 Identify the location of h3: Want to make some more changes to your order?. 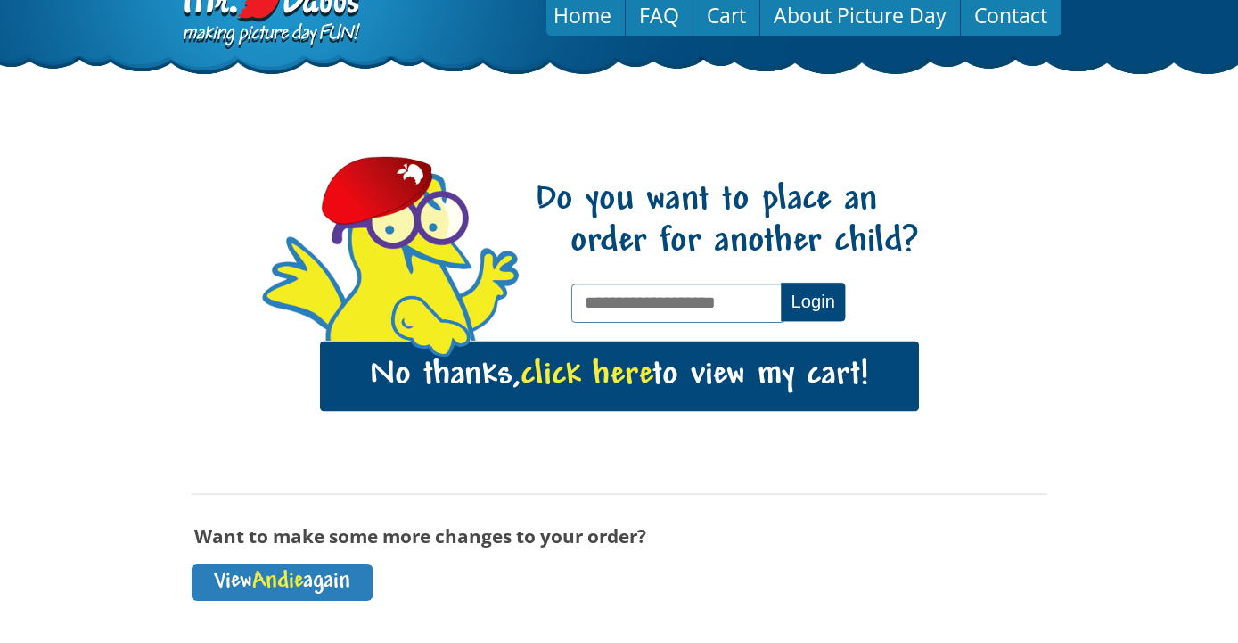
(620, 536).